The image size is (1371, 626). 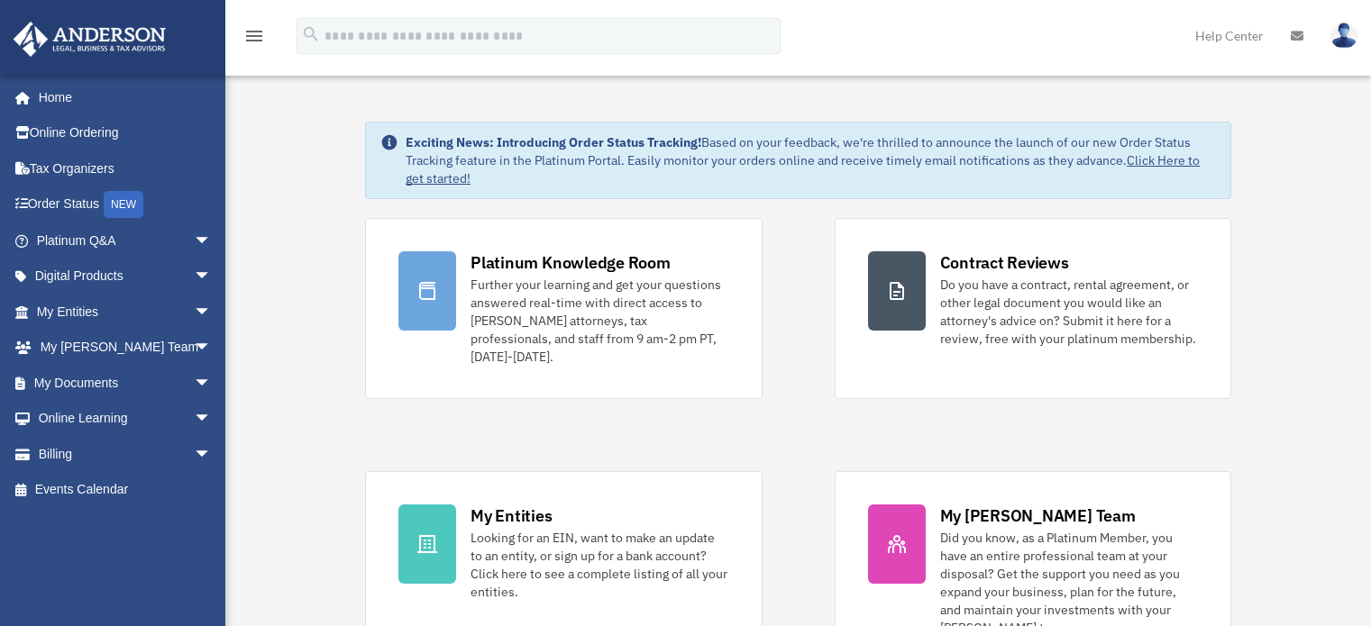 I want to click on a: Order StatusNEW, so click(x=125, y=205).